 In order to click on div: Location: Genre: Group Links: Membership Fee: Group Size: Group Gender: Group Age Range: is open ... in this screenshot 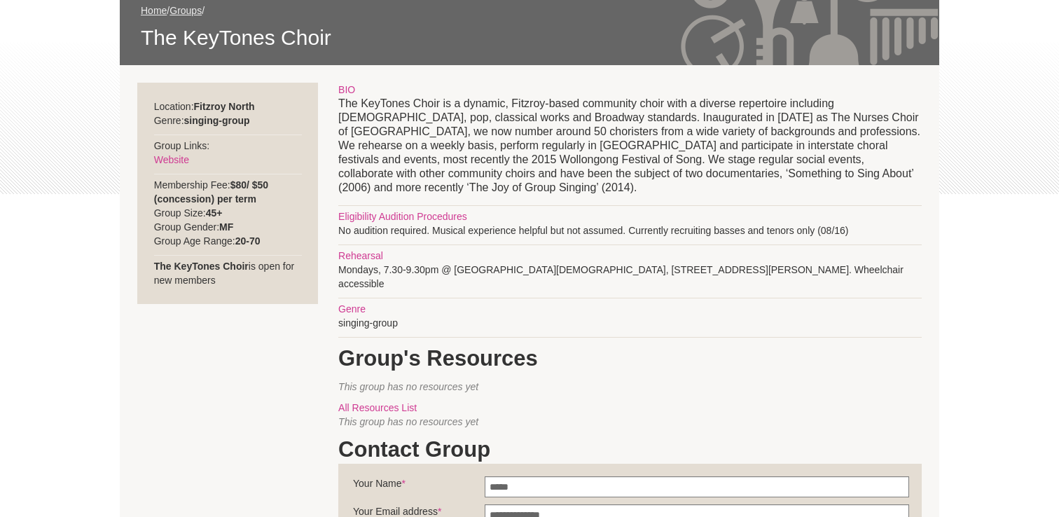, I will do `click(228, 193)`.